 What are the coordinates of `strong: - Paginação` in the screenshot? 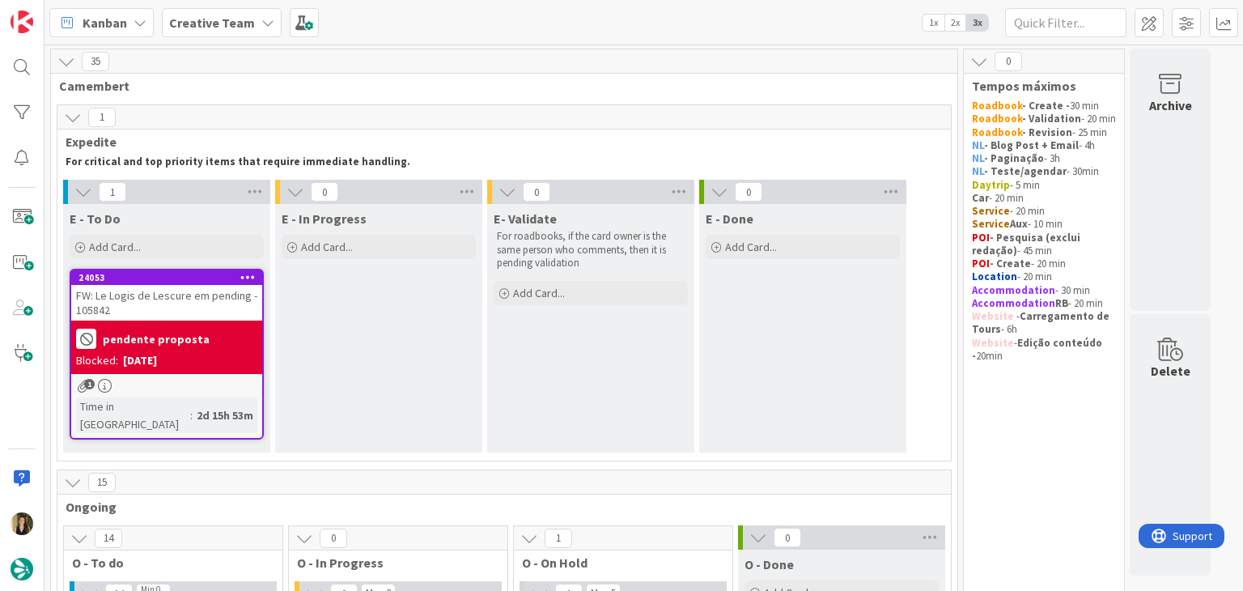 It's located at (1014, 158).